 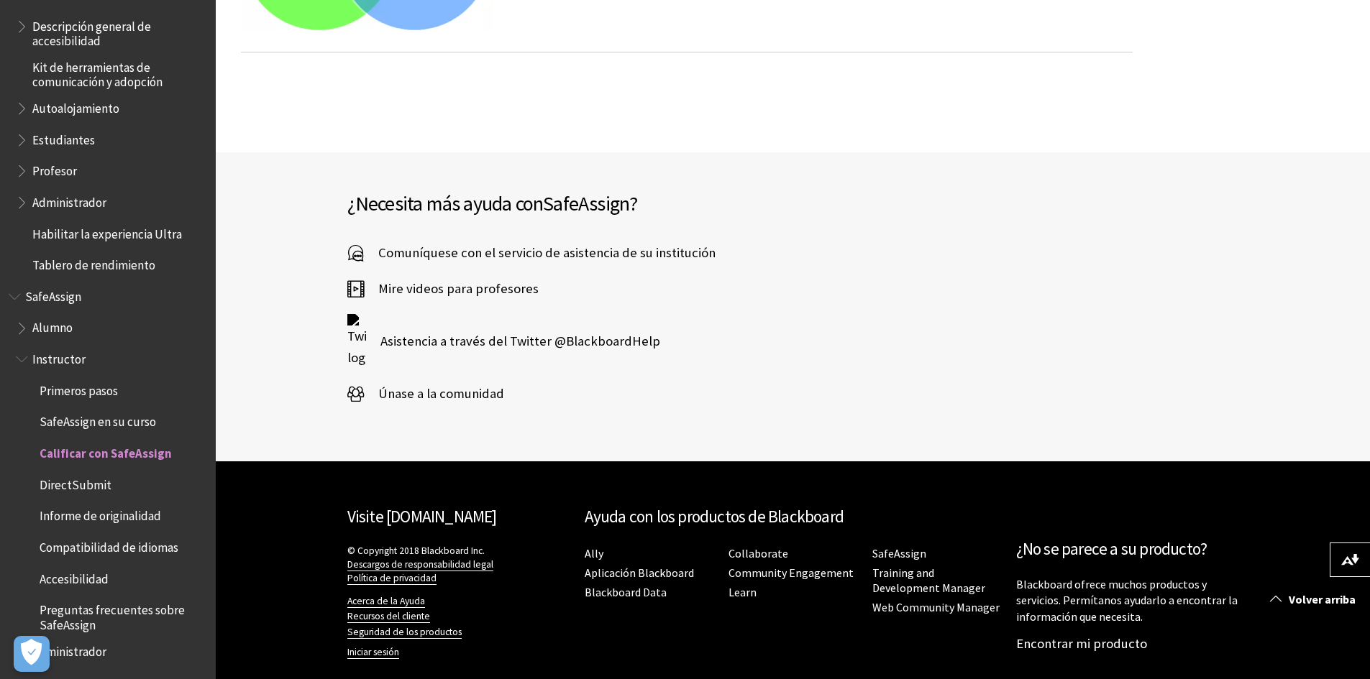 What do you see at coordinates (93, 262) in the screenshot?
I see `span: Tablero de rendimiento` at bounding box center [93, 262].